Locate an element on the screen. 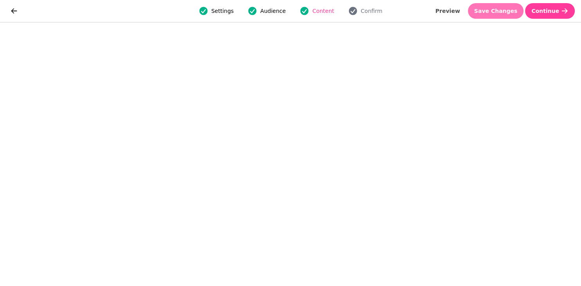 This screenshot has width=581, height=286. button: Save Changes is located at coordinates (496, 11).